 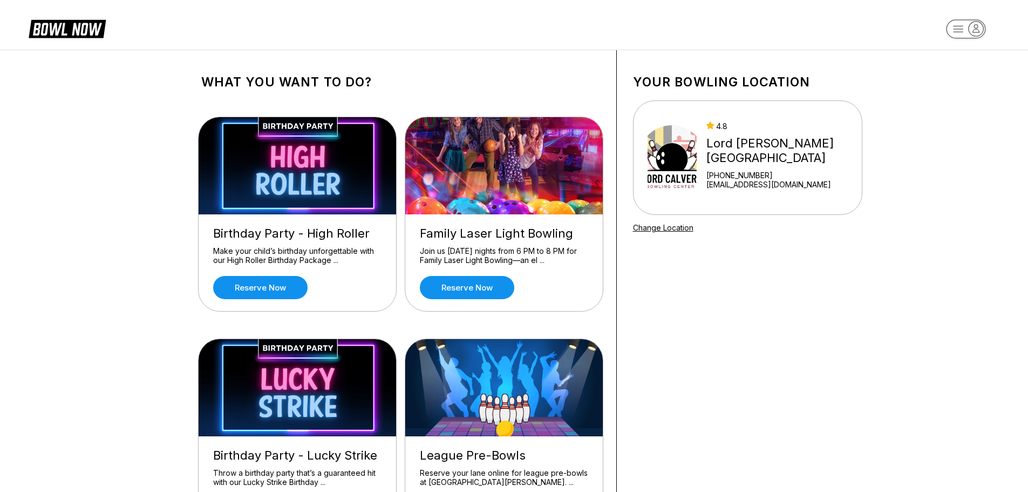 I want to click on div: Throw a birthday party that’s a guaranteed hit with our Lucky Strike Birthday ..., so click(x=297, y=477).